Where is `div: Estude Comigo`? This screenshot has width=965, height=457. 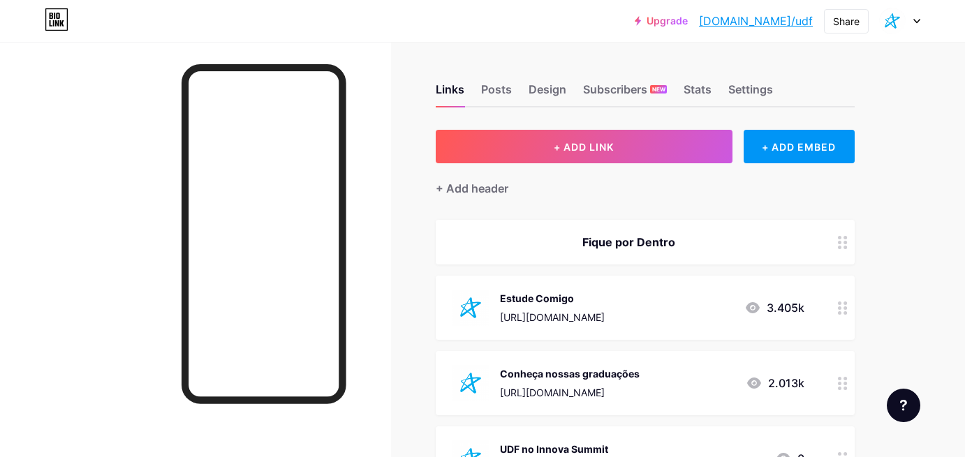
div: Estude Comigo is located at coordinates (552, 298).